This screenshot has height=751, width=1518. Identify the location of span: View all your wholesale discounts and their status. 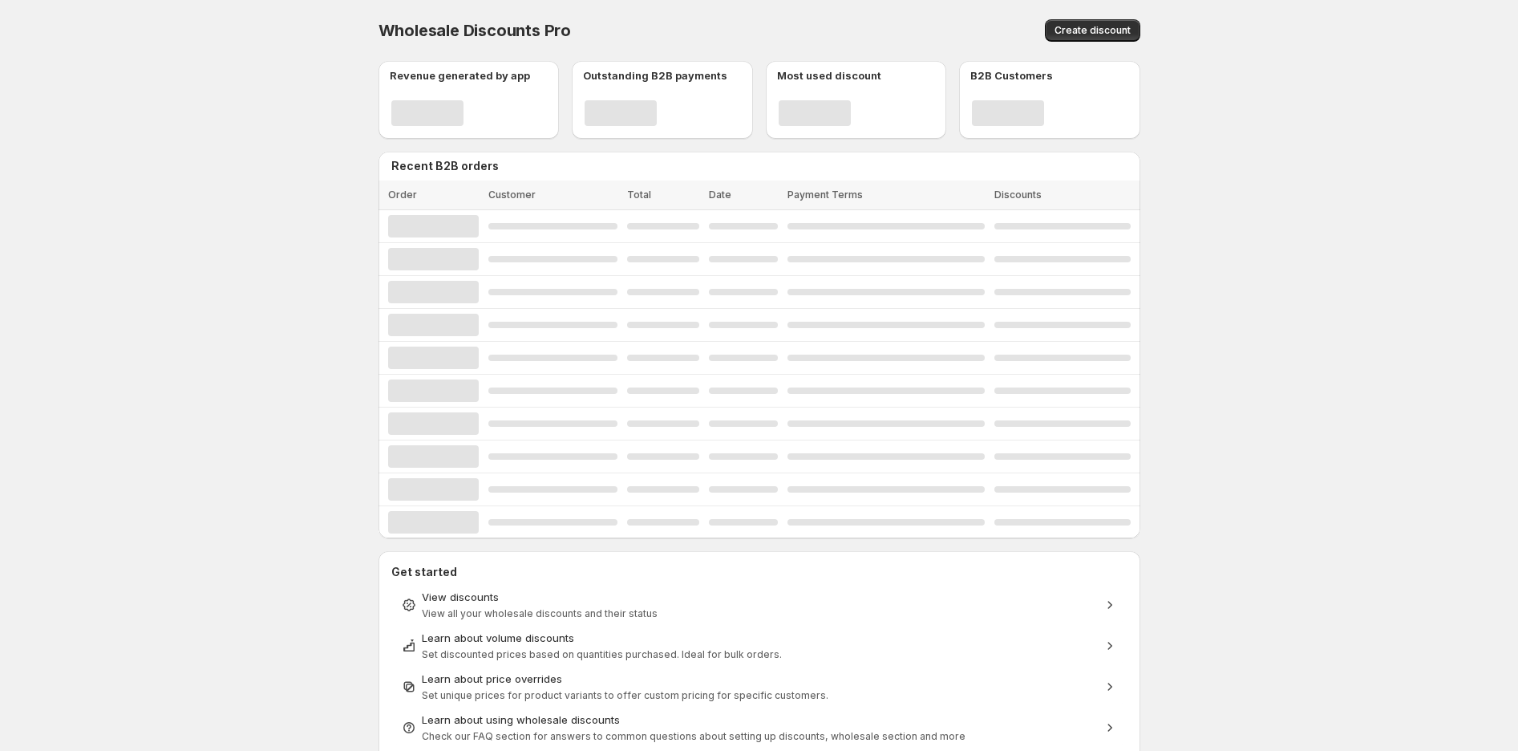
(540, 613).